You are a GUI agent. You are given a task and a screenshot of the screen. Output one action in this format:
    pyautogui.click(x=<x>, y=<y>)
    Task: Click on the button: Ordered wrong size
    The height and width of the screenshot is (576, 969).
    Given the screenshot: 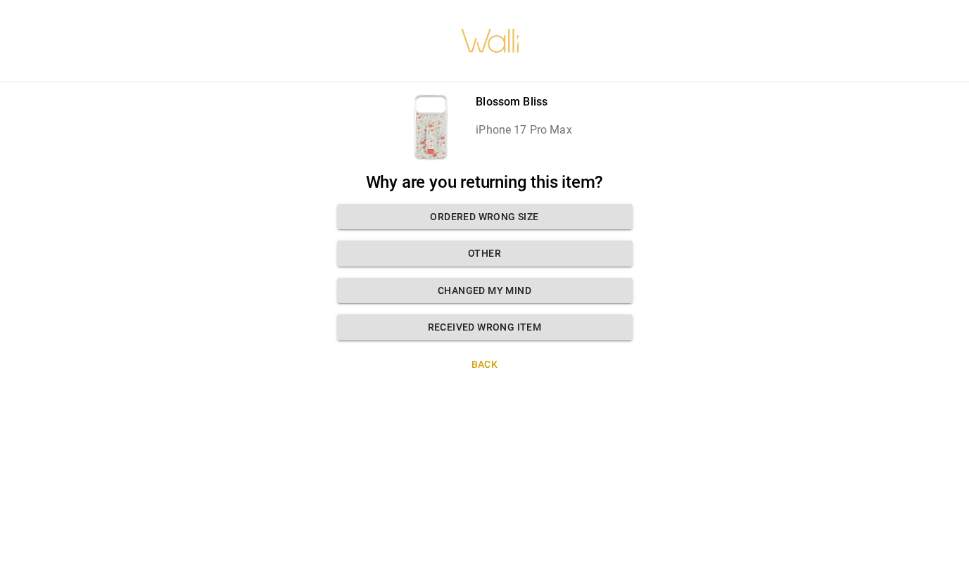 What is the action you would take?
    pyautogui.click(x=485, y=217)
    